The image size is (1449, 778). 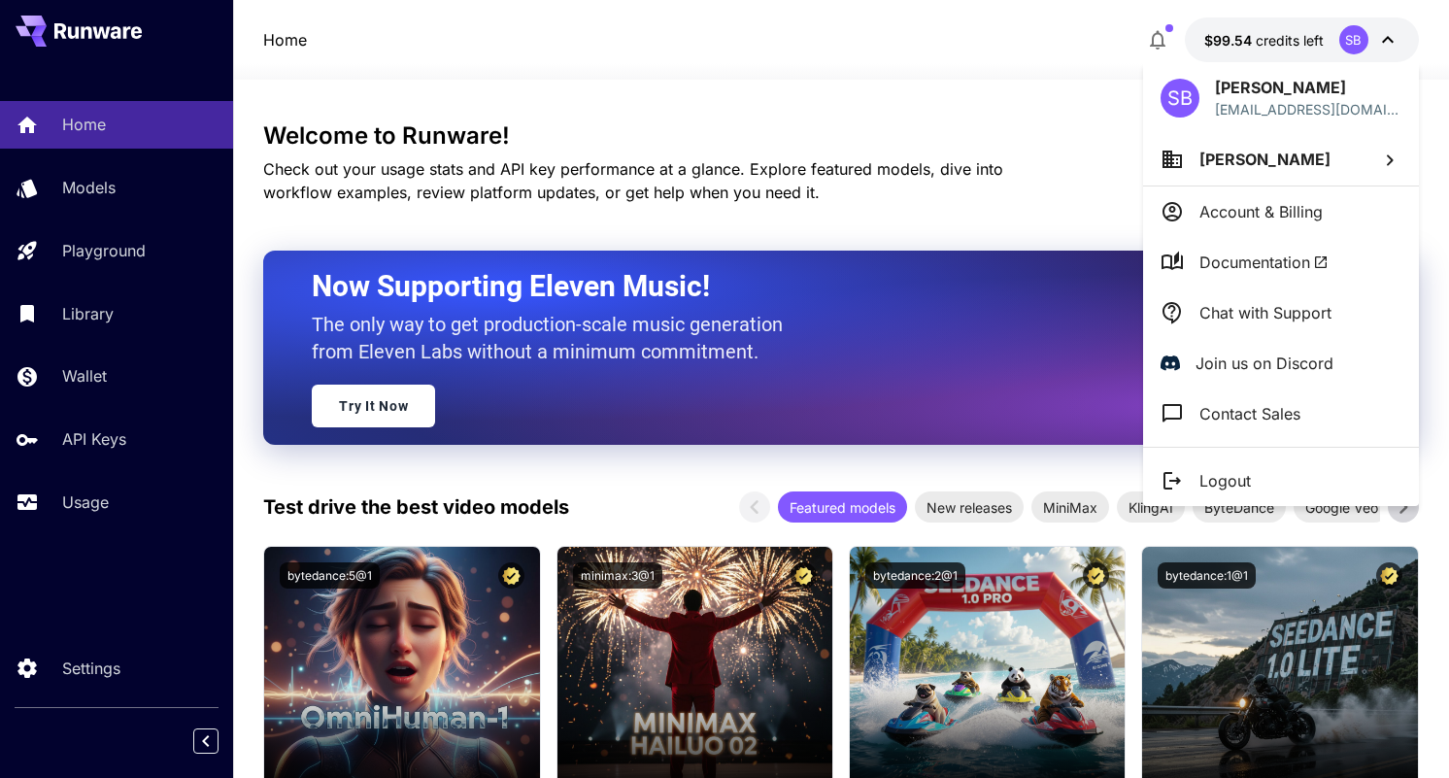 I want to click on p: Join us on Discord, so click(x=1265, y=363).